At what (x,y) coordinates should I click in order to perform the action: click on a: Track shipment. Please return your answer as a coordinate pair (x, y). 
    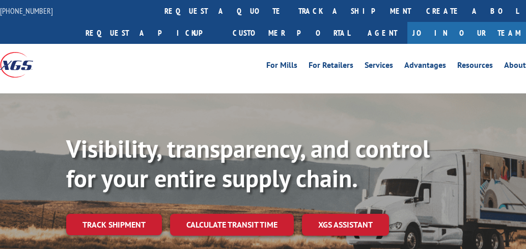
    Looking at the image, I should click on (114, 224).